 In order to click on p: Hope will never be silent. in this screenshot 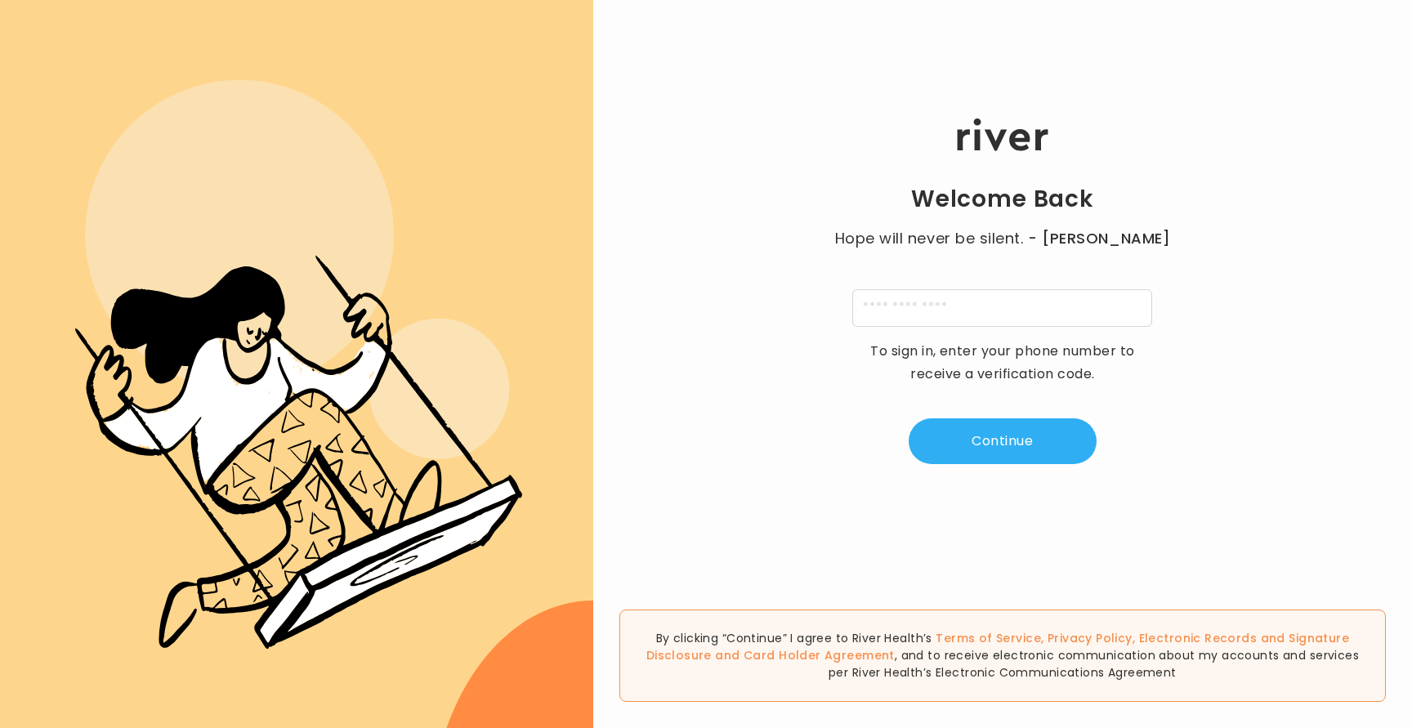, I will do `click(1002, 239)`.